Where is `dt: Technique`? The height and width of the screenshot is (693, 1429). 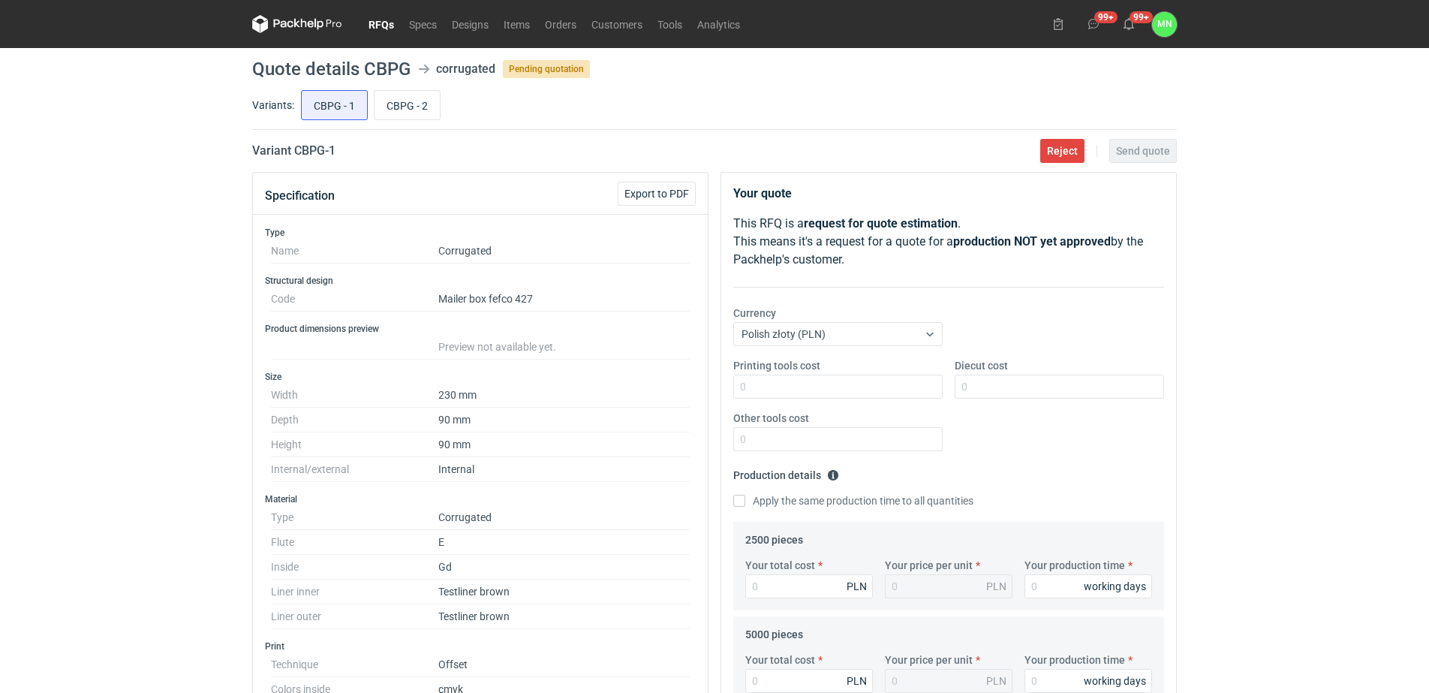 dt: Technique is located at coordinates (354, 664).